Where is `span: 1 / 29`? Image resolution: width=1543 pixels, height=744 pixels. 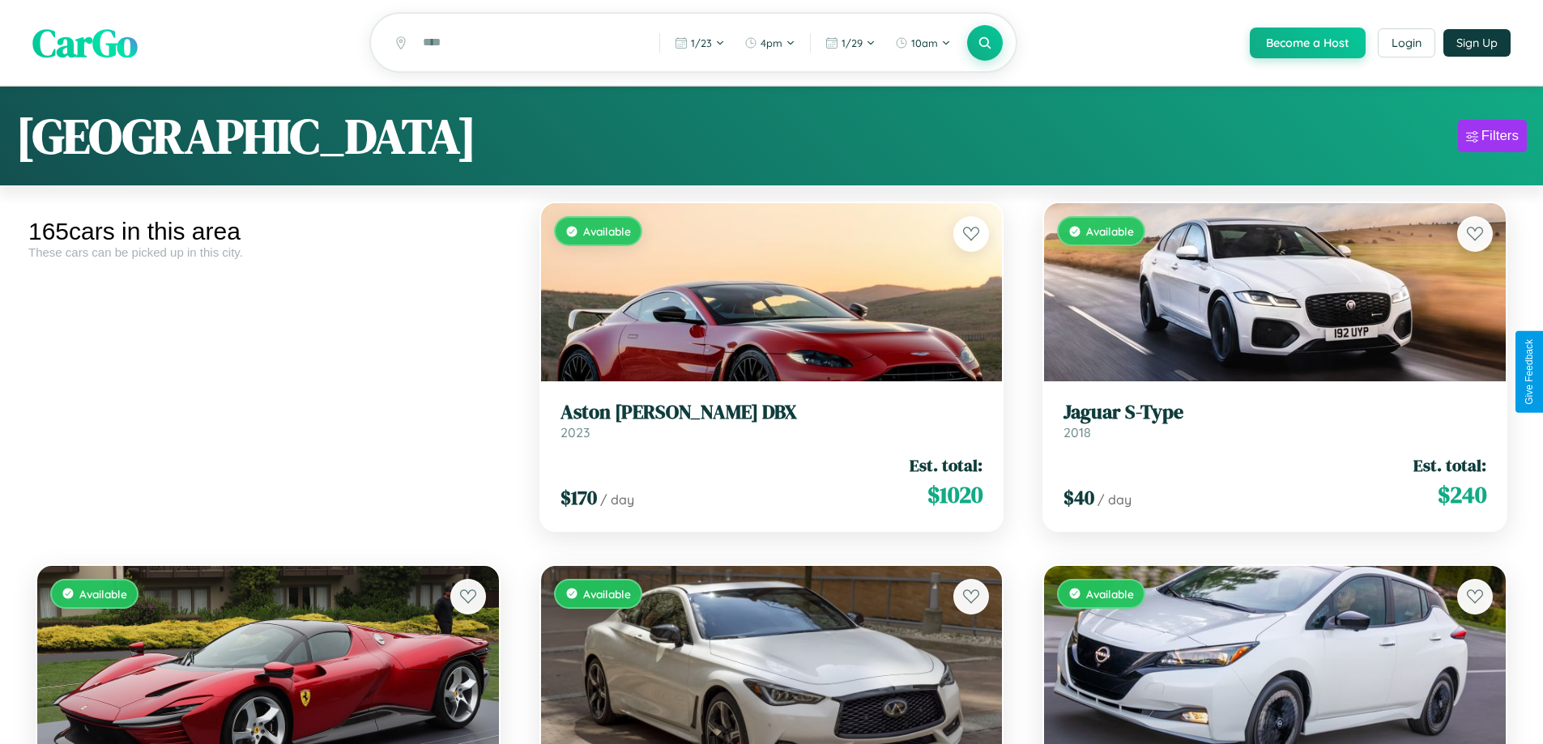 span: 1 / 29 is located at coordinates (852, 43).